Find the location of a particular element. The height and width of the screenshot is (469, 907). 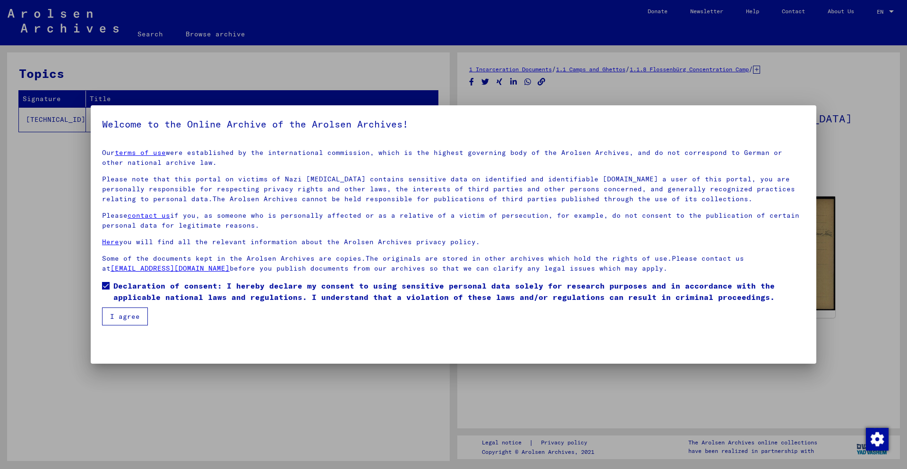

p: Some of the documents kept in the Arolsen Archives are copies.The originals are stored in other a... is located at coordinates (453, 263).